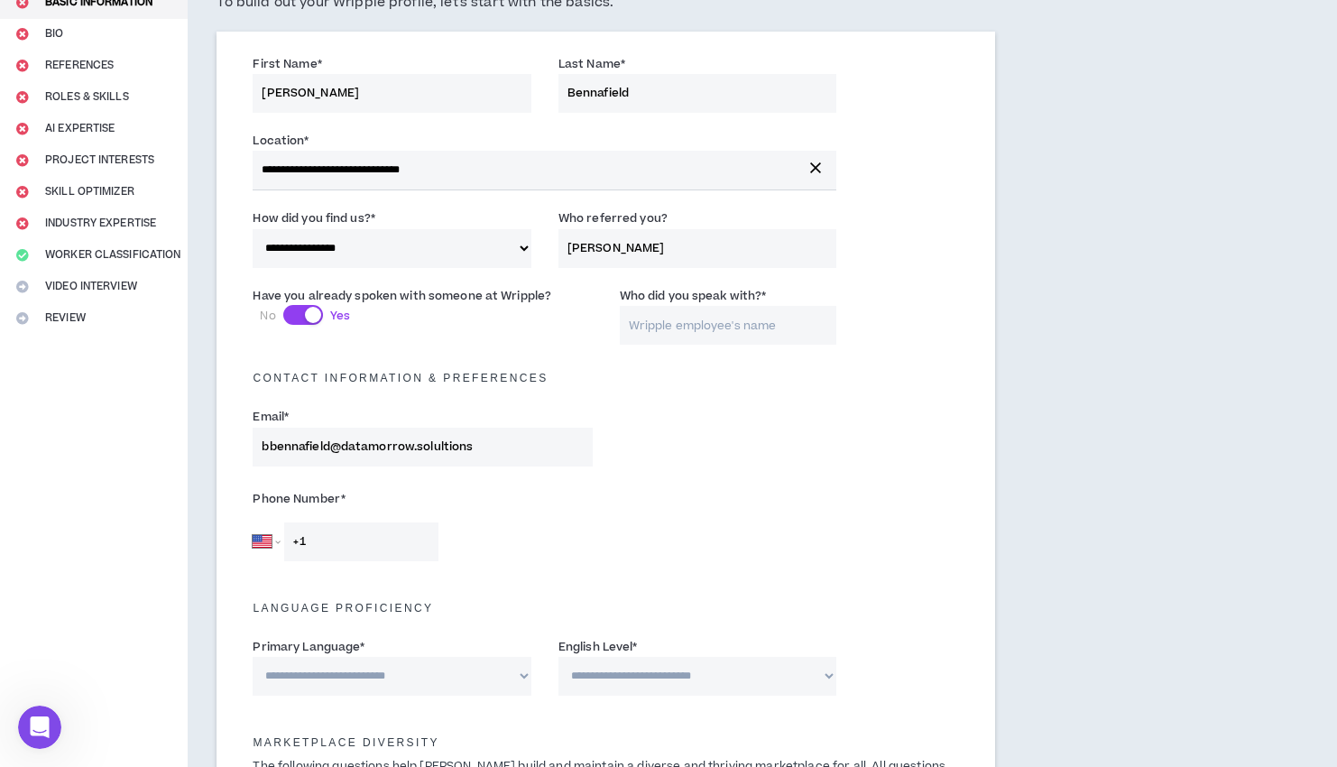 This screenshot has width=1337, height=767. What do you see at coordinates (267, 316) in the screenshot?
I see `span: No` at bounding box center [267, 316].